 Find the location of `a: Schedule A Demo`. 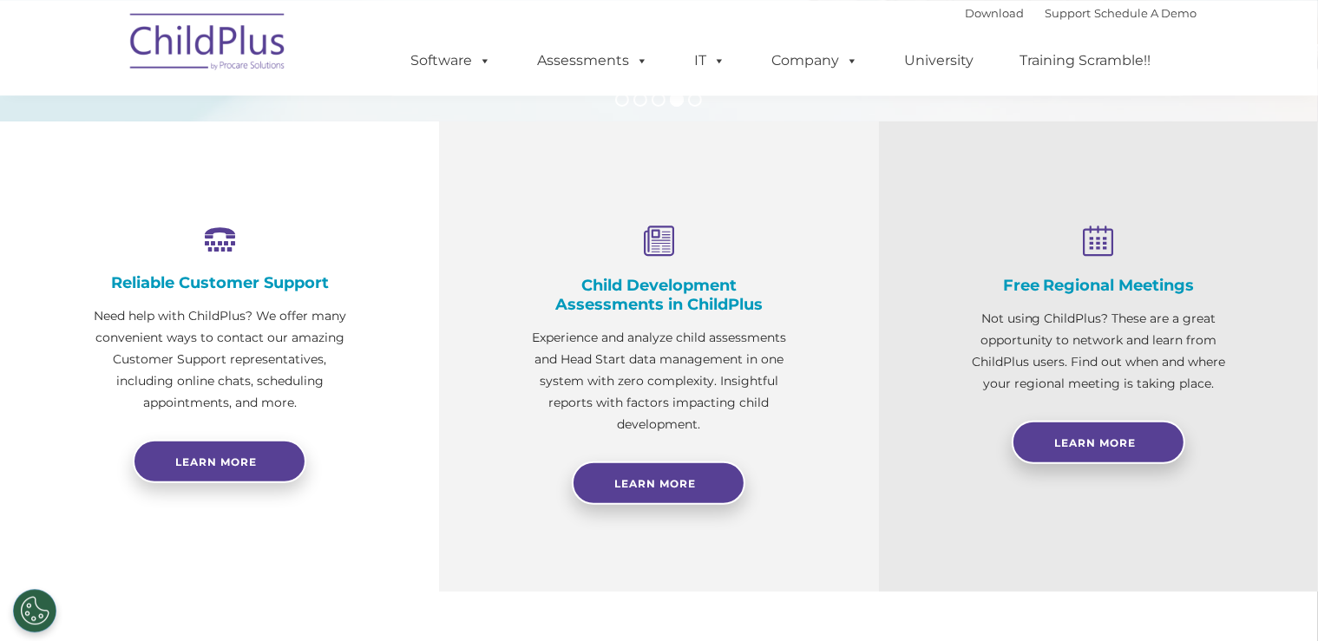

a: Schedule A Demo is located at coordinates (1146, 13).